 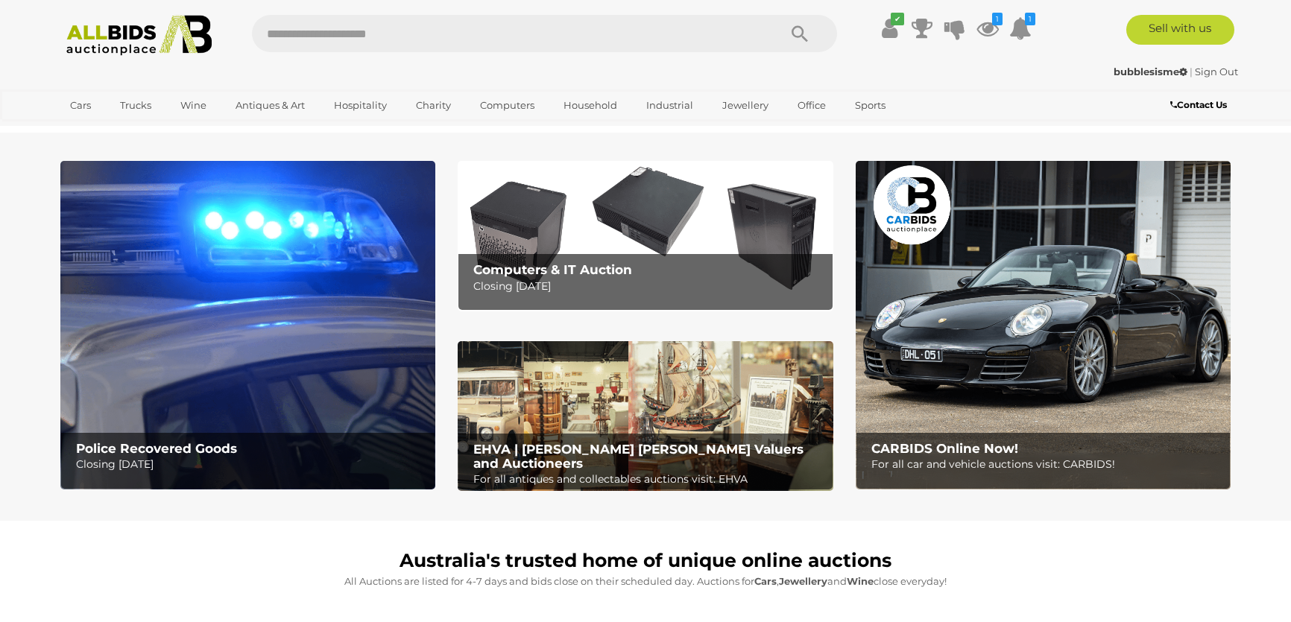 I want to click on strong: Jewellery, so click(x=803, y=581).